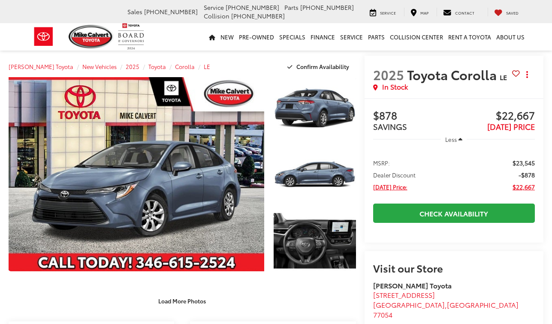  Describe the element at coordinates (416, 37) in the screenshot. I see `a: Collision Center` at that location.